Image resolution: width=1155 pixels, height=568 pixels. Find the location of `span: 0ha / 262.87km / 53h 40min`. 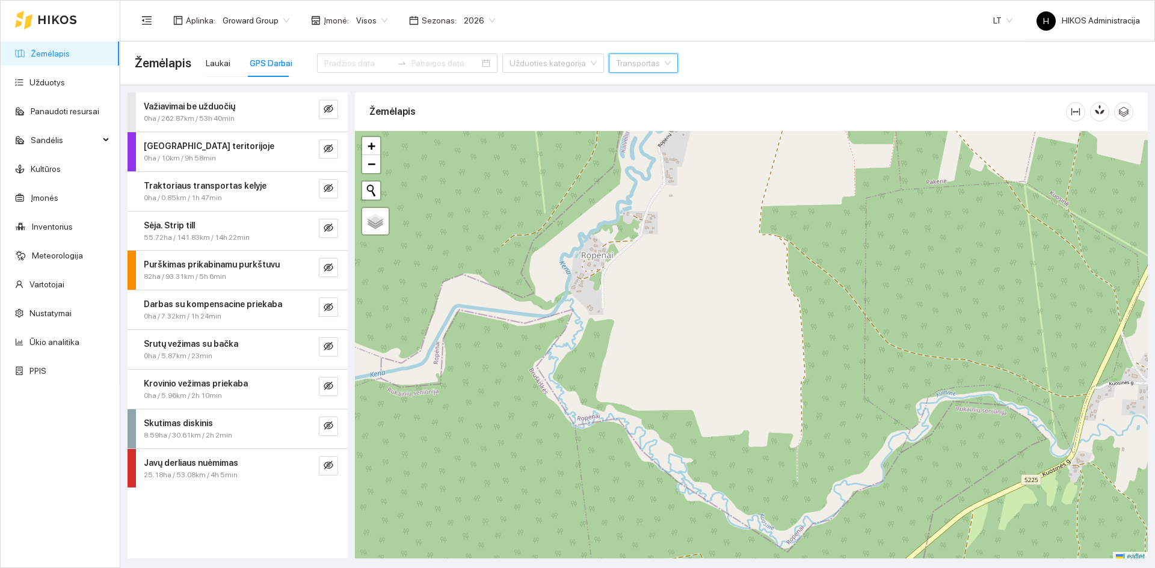

span: 0ha / 262.87km / 53h 40min is located at coordinates (189, 119).